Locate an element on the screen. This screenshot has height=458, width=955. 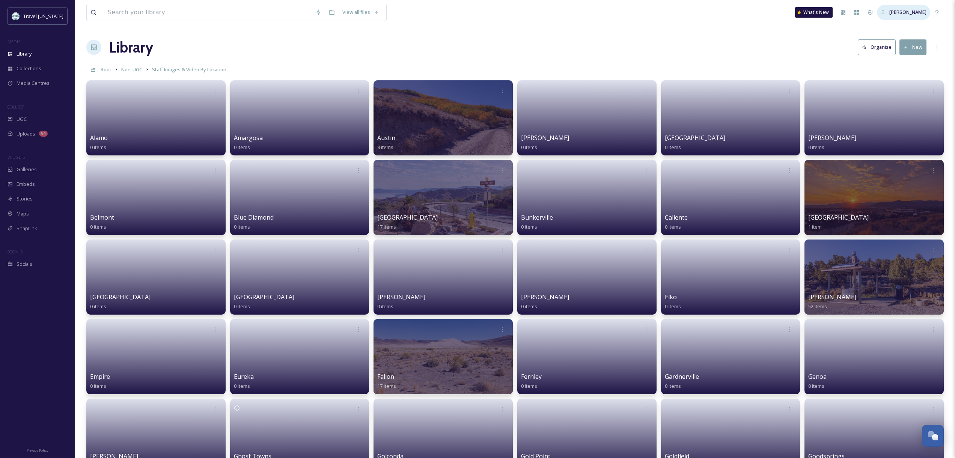
a: Amargosa0 items is located at coordinates (248, 142).